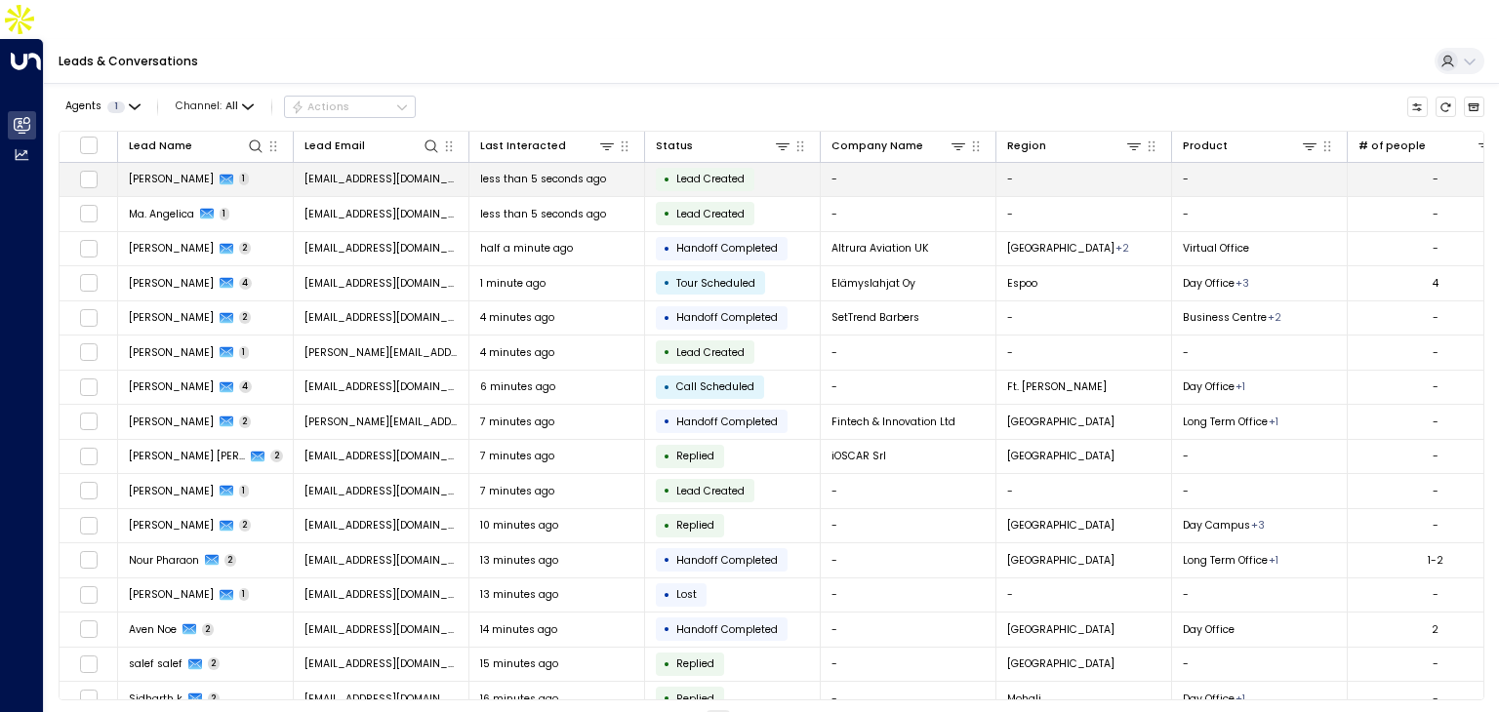  Describe the element at coordinates (519, 699) in the screenshot. I see `span: 16 minutes ago` at that location.